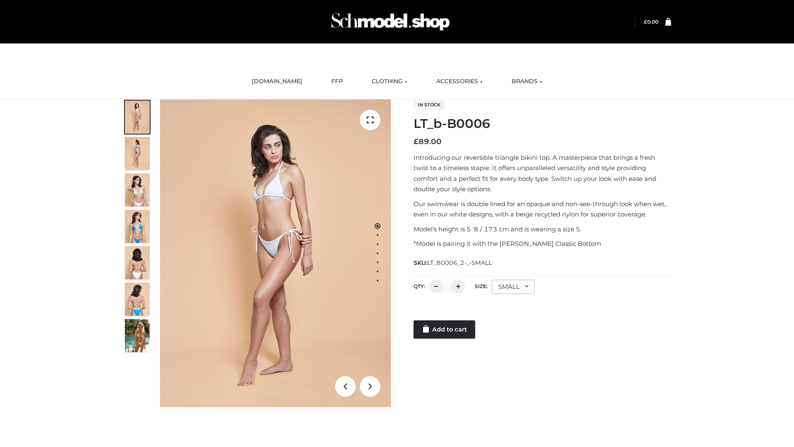 The width and height of the screenshot is (794, 447). Describe the element at coordinates (513, 287) in the screenshot. I see `div: SMALL` at that location.